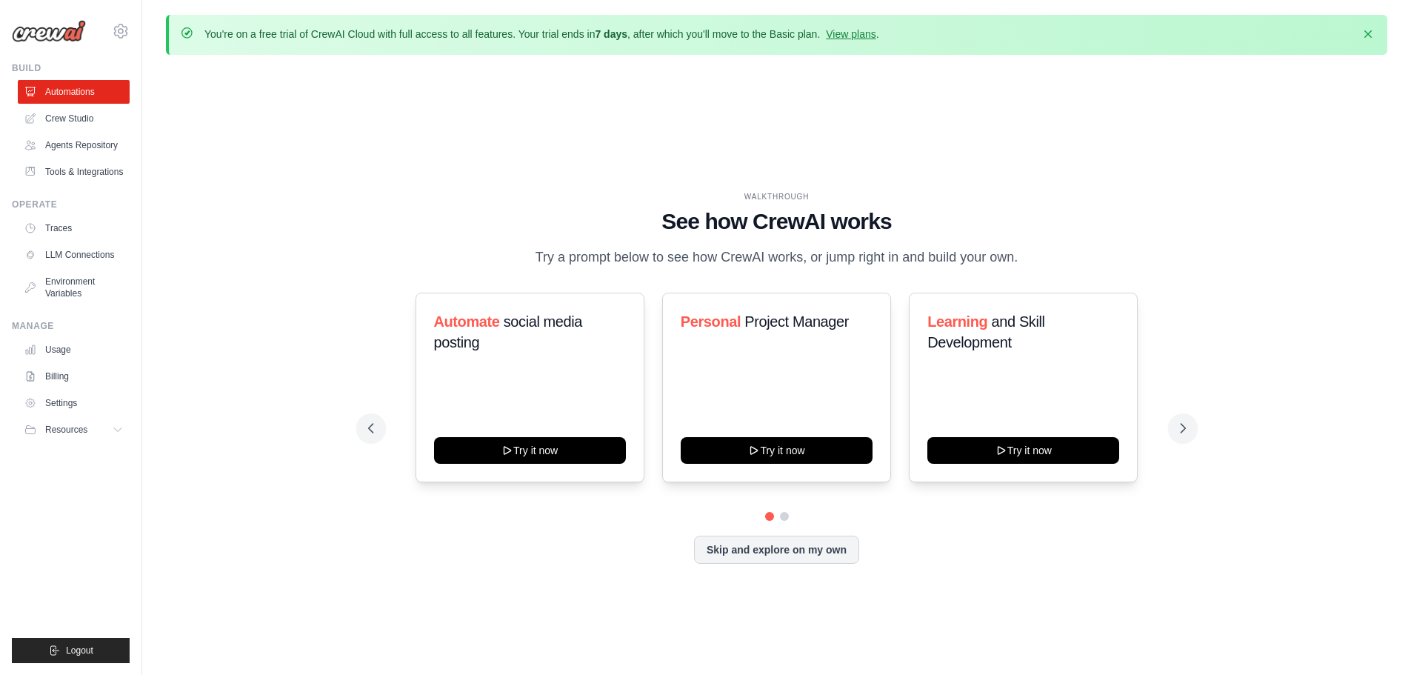 Image resolution: width=1411 pixels, height=675 pixels. Describe the element at coordinates (70, 651) in the screenshot. I see `button: Logout` at that location.